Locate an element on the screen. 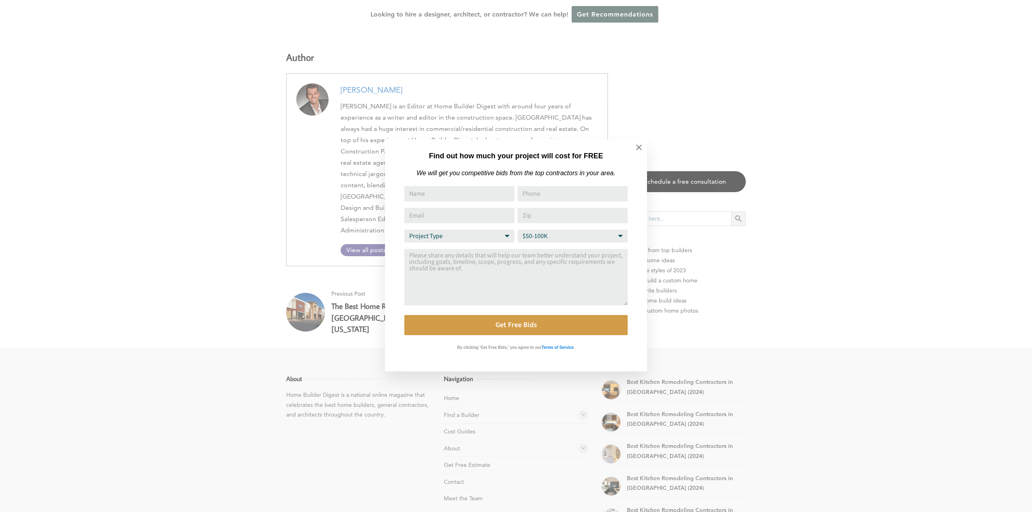 The height and width of the screenshot is (512, 1032). input: Name is located at coordinates (459, 194).